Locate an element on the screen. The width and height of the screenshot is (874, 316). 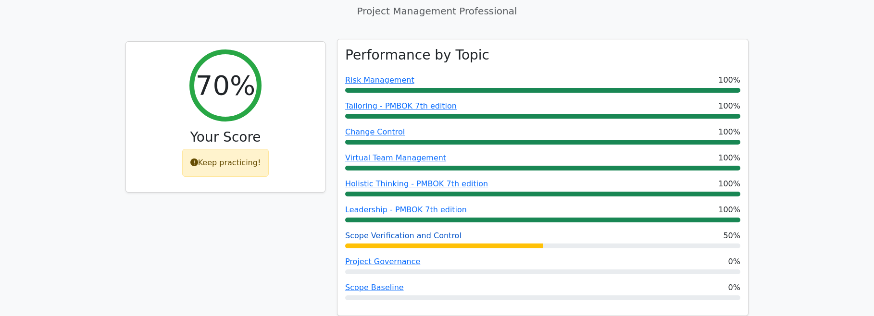
a: Change Control is located at coordinates (375, 132).